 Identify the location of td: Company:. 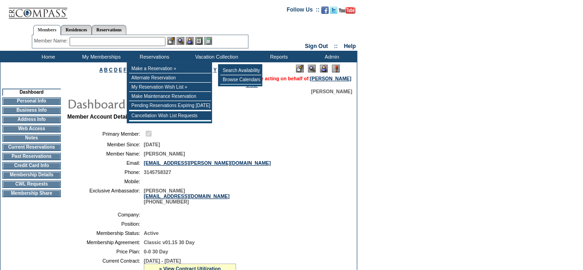
(105, 214).